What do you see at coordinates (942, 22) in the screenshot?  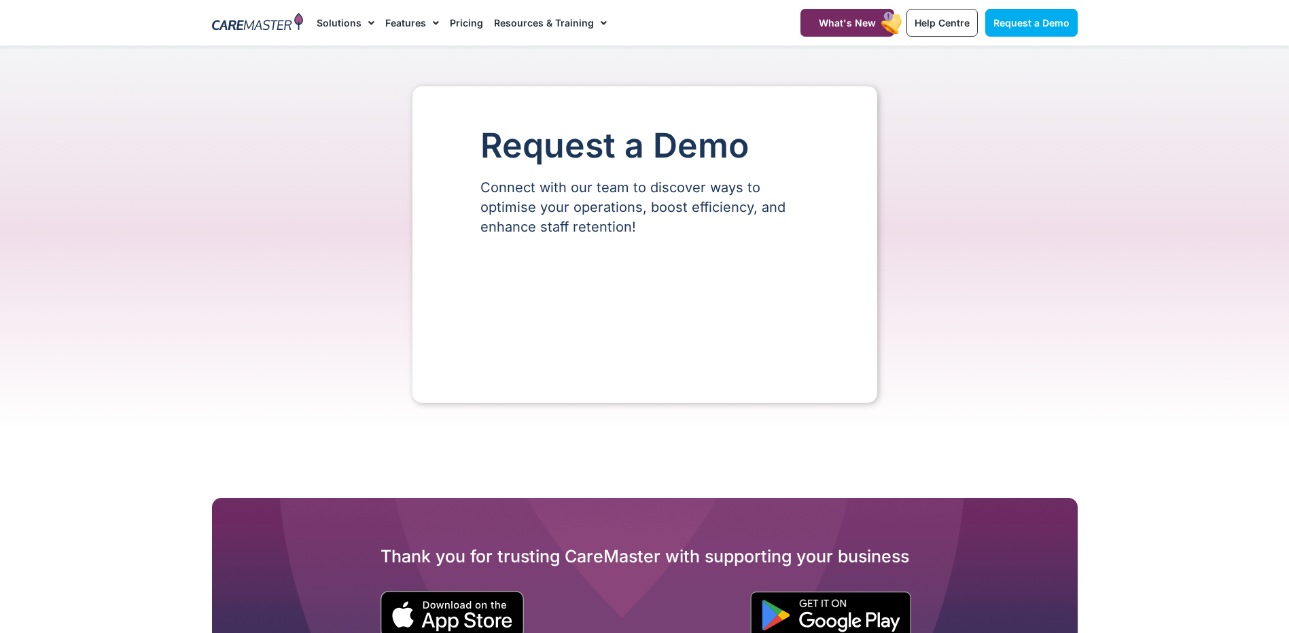 I see `a: Help Centre` at bounding box center [942, 22].